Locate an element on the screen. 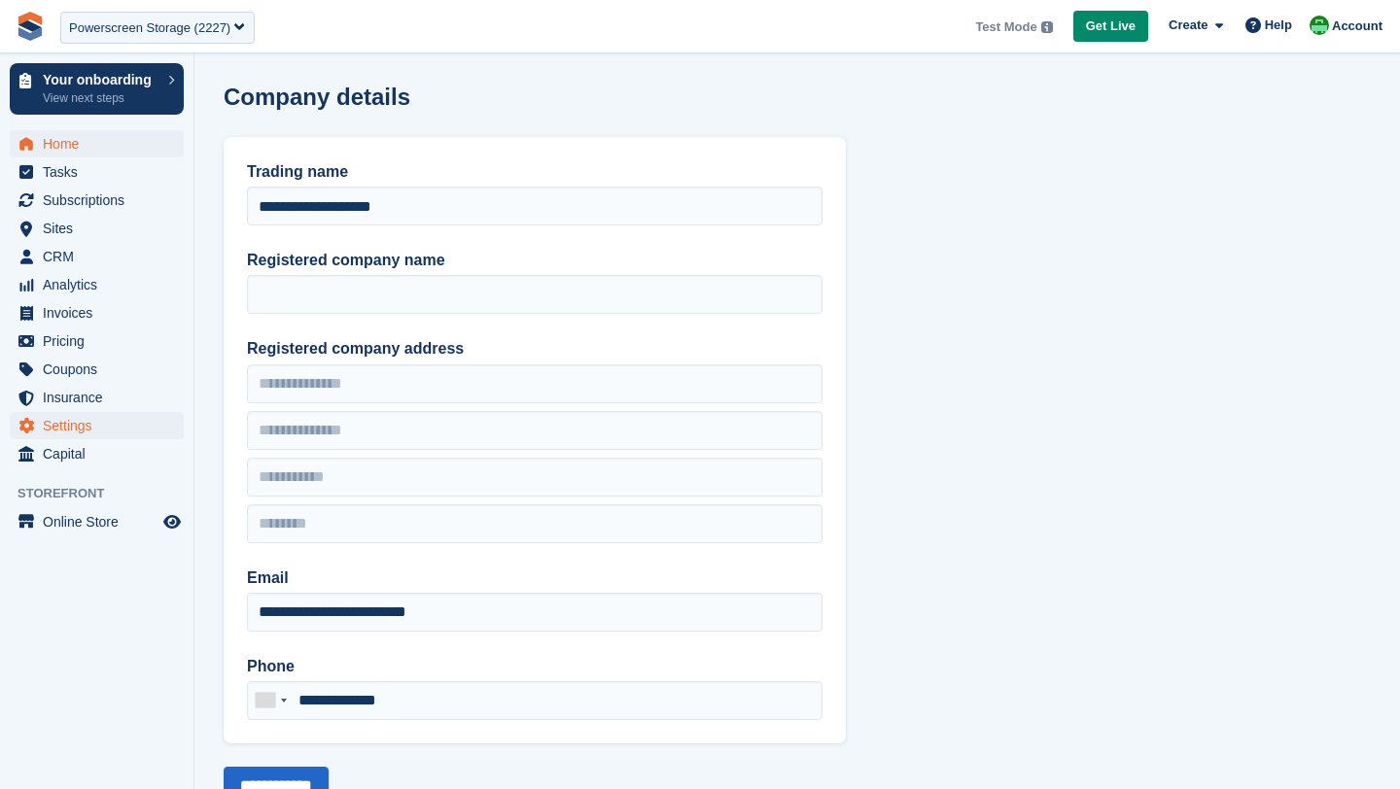  span: Invoices is located at coordinates (101, 313).